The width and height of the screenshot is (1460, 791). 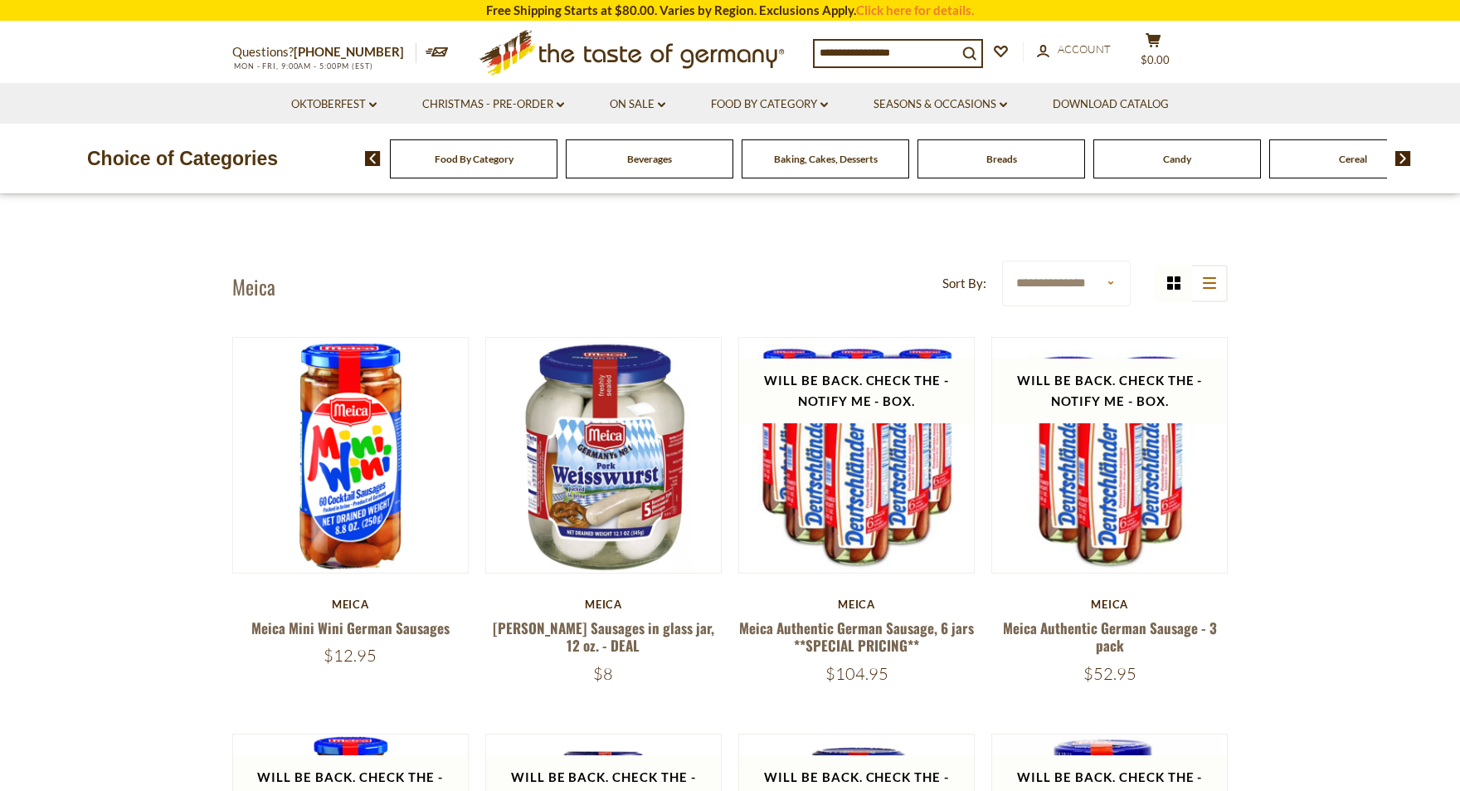 I want to click on a: Beverages, so click(x=650, y=158).